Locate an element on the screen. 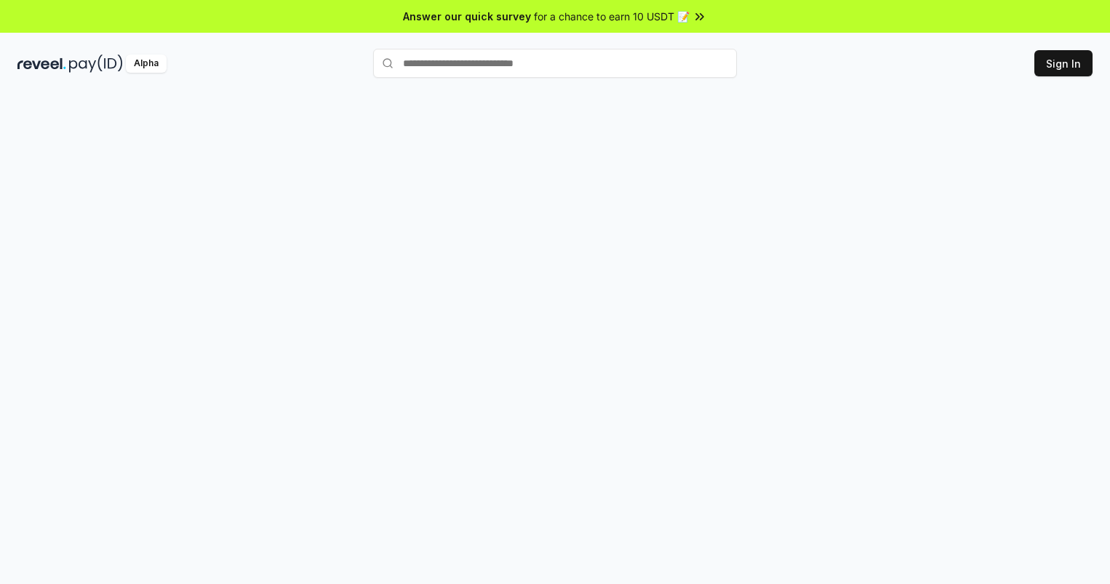  span: for a chance to earn 10 USDT 📝 is located at coordinates (612, 16).